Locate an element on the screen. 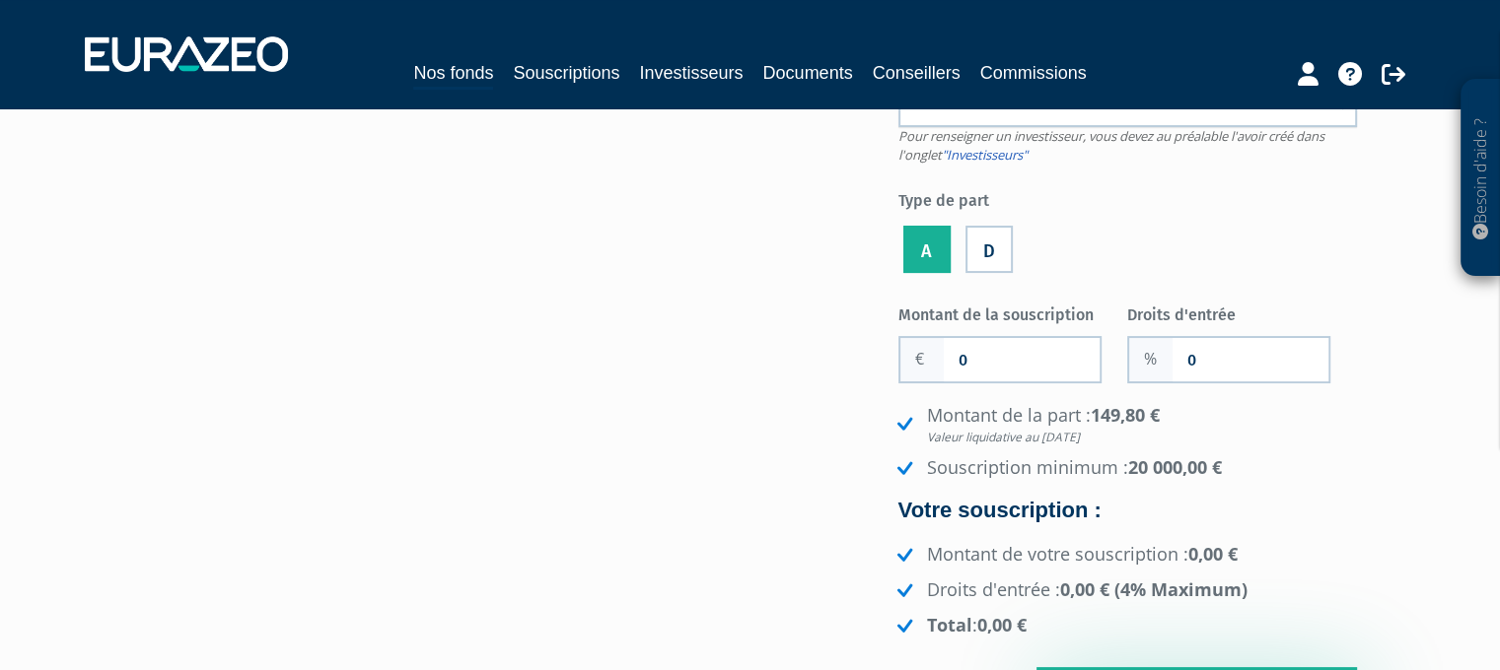 This screenshot has height=670, width=1500. a: Investisseurs is located at coordinates (690, 73).